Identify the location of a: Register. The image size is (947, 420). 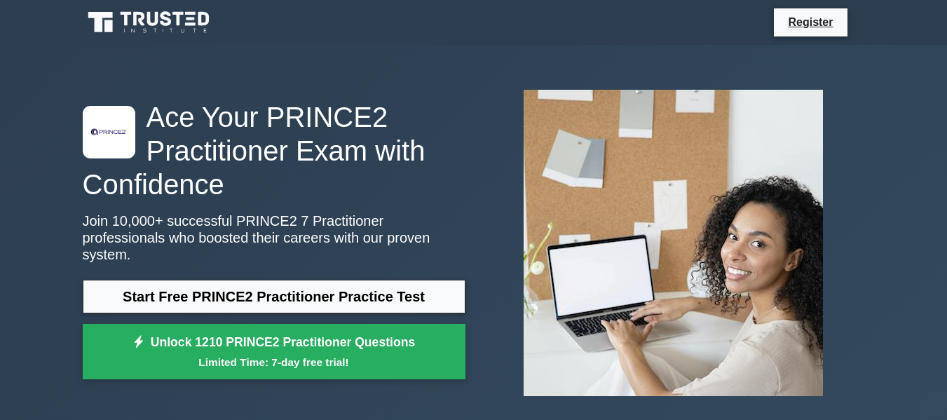
(810, 22).